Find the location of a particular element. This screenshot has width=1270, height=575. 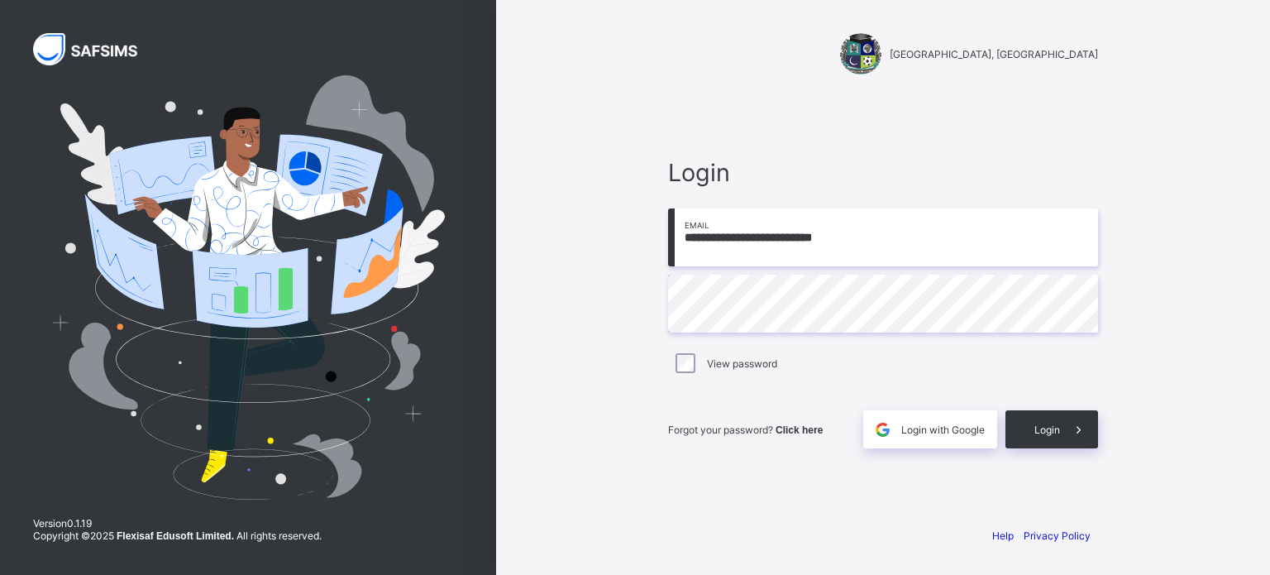

label: View password is located at coordinates (742, 363).